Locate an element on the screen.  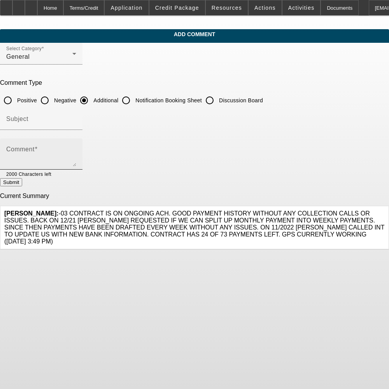
label: Discussion Board is located at coordinates (240, 100).